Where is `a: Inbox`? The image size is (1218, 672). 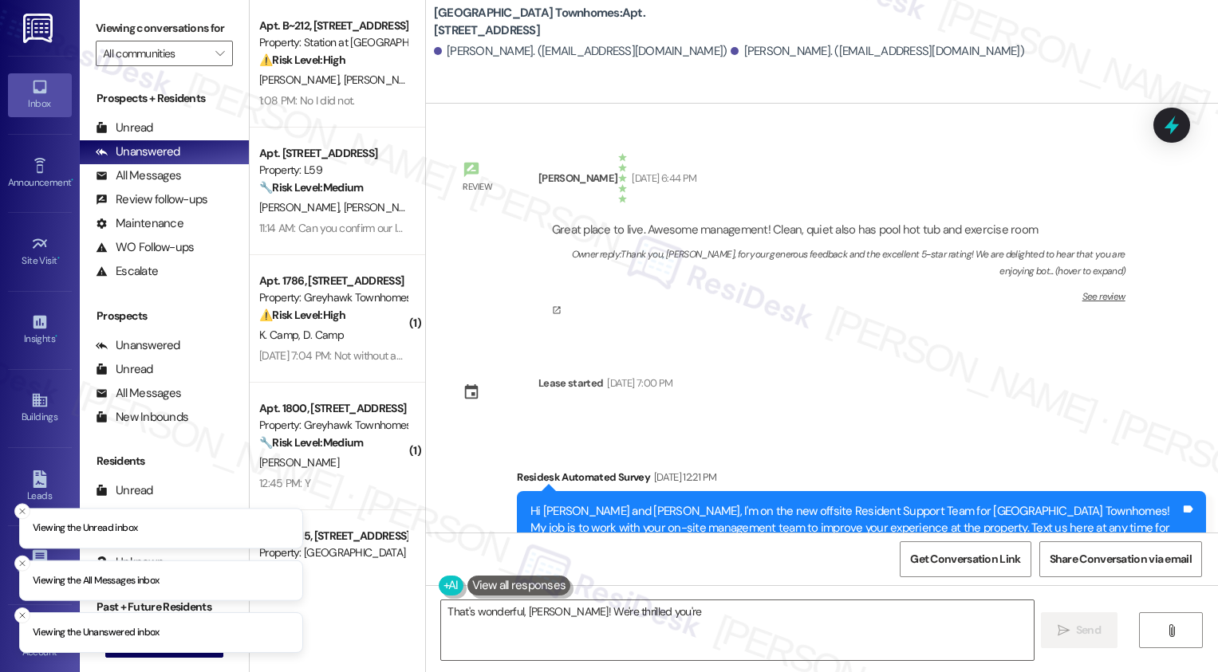 a: Inbox is located at coordinates (40, 95).